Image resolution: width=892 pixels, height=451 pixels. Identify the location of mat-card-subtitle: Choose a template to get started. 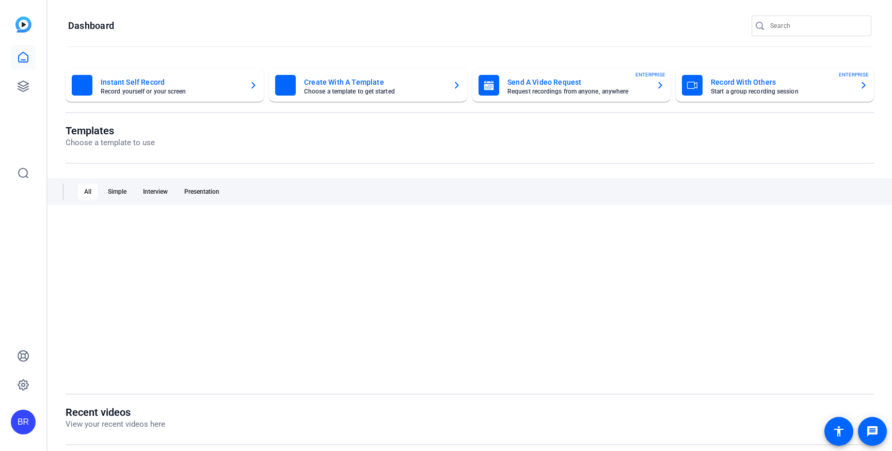
(374, 91).